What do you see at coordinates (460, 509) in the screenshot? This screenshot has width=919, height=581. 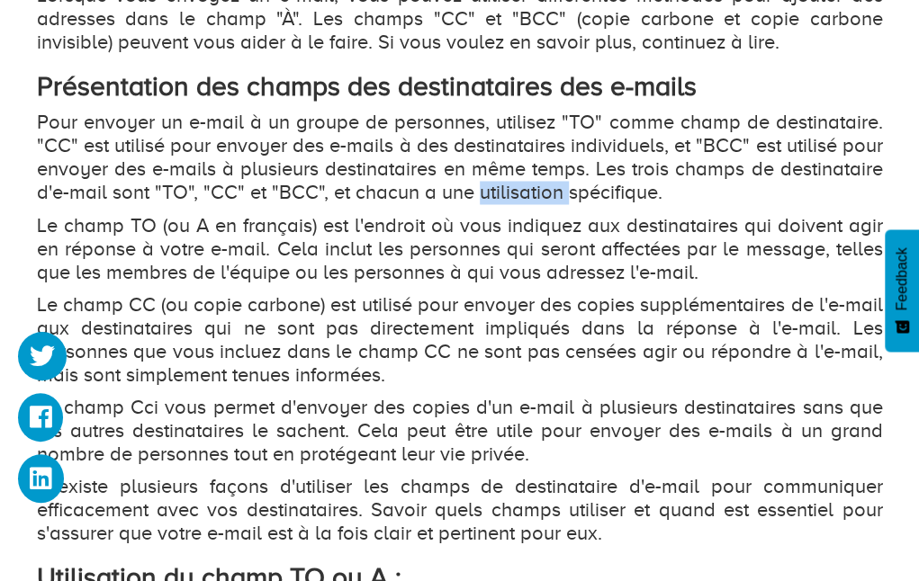 I see `p: Il existe plusieurs façons d'utiliser les champs de destinataire d'e-mail pour communiquer effica...` at bounding box center [460, 509].